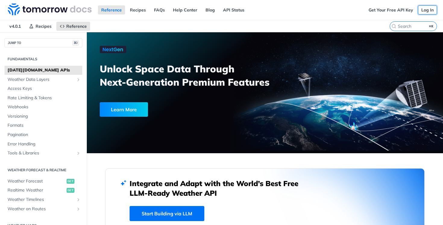  I want to click on a: Help Center, so click(185, 10).